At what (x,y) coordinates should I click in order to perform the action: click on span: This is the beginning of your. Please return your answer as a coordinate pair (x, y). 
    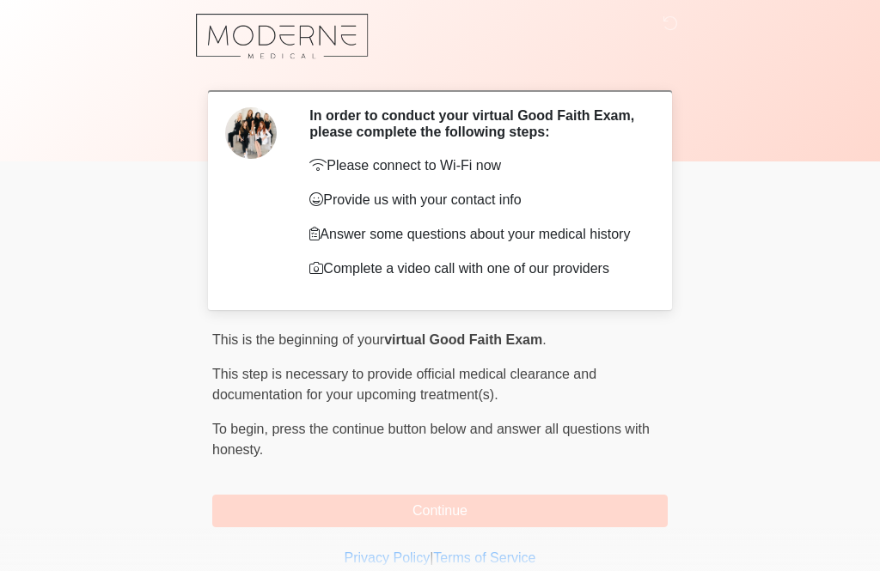
    Looking at the image, I should click on (298, 339).